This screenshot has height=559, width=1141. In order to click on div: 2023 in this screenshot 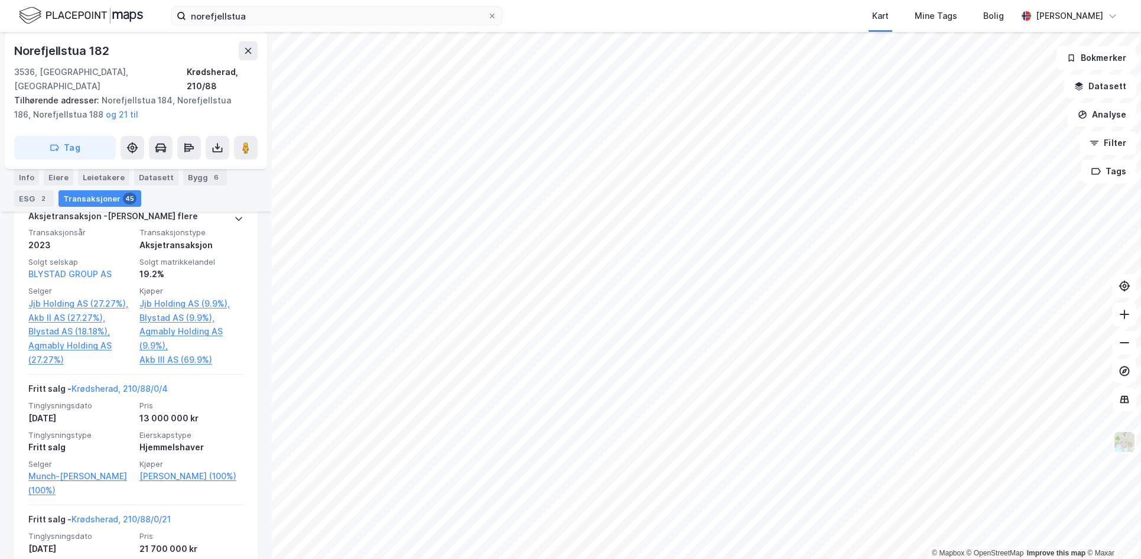, I will do `click(80, 245)`.